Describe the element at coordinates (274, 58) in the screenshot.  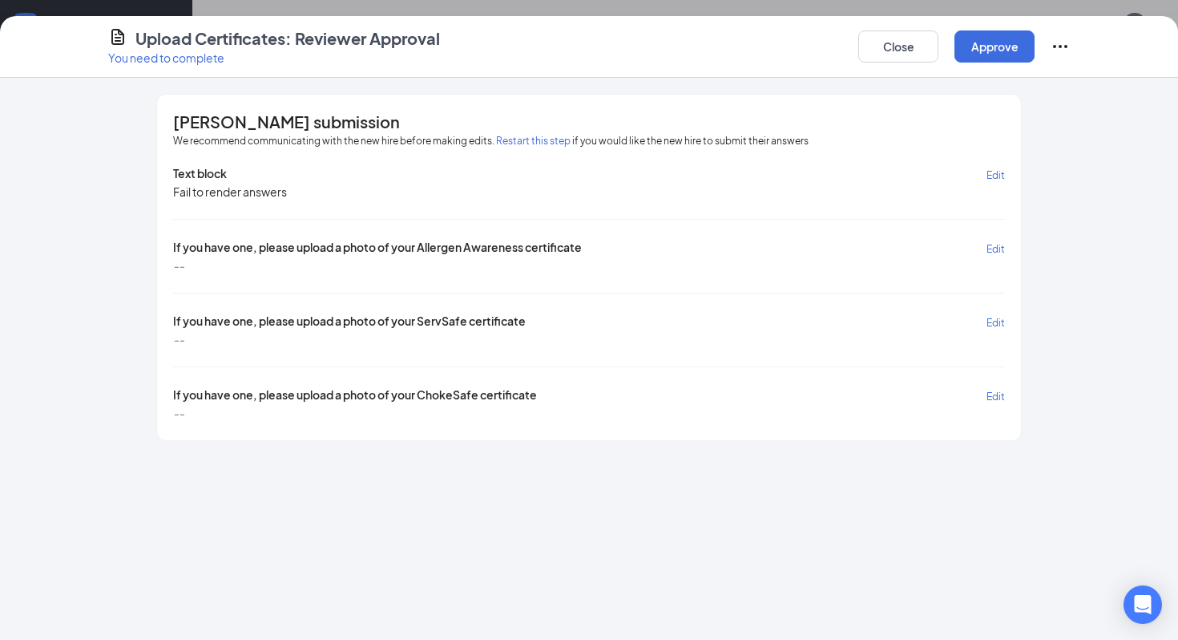
I see `p: You need to complete` at that location.